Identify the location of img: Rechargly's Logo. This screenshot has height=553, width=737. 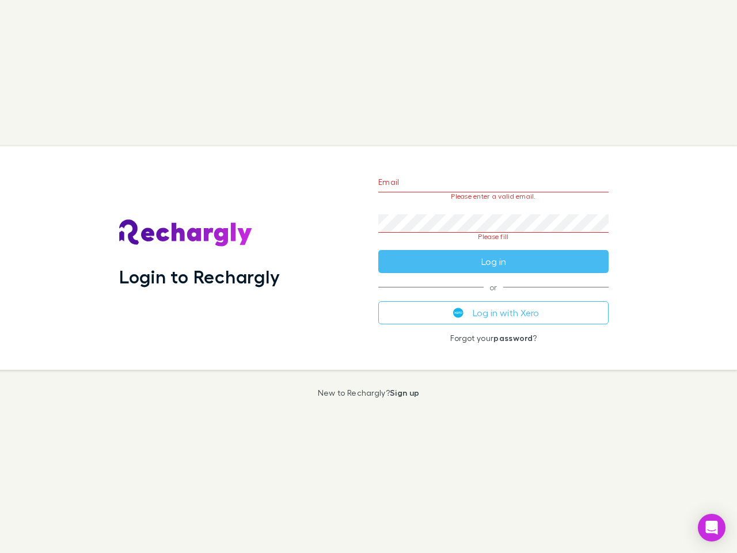
(186, 233).